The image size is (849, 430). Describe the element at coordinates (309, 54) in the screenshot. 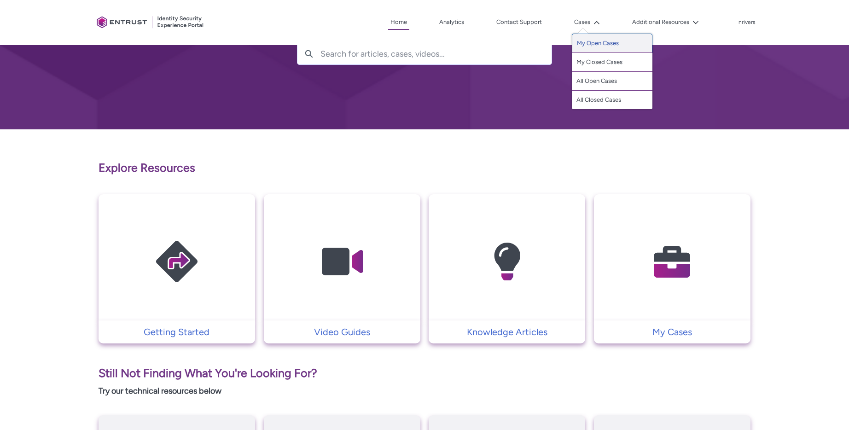

I see `button: Search` at that location.